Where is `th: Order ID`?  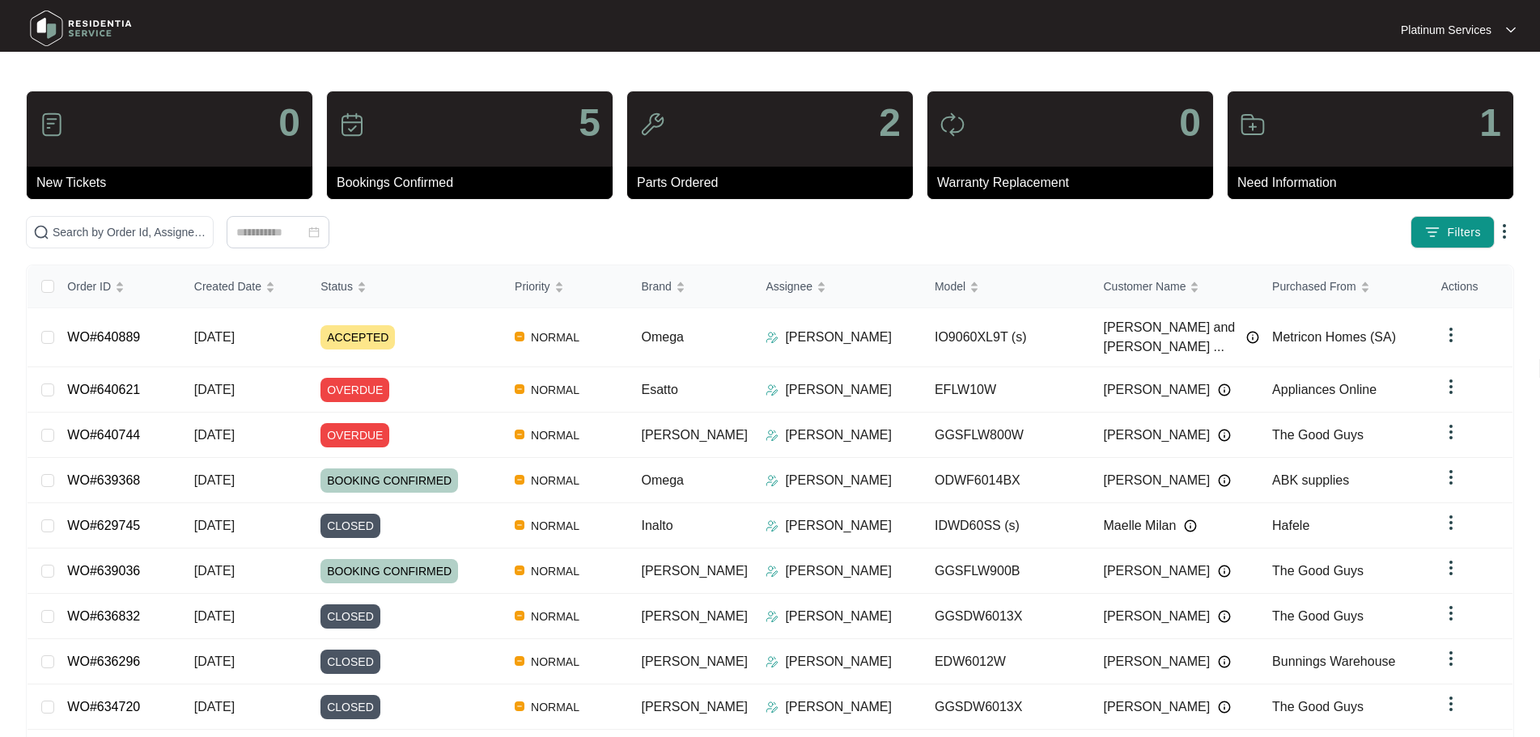
th: Order ID is located at coordinates (117, 286).